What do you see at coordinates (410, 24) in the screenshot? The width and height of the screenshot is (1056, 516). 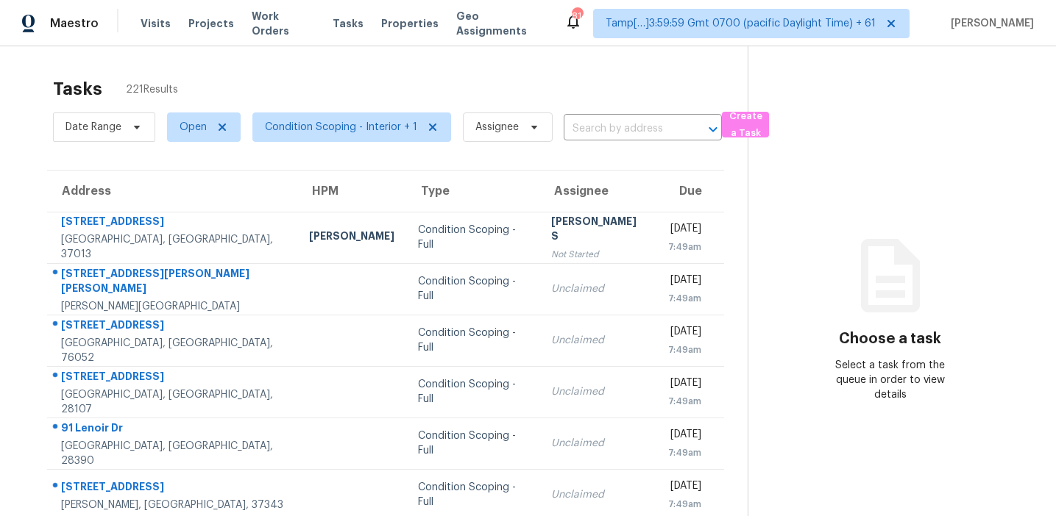 I see `span: Properties` at bounding box center [410, 24].